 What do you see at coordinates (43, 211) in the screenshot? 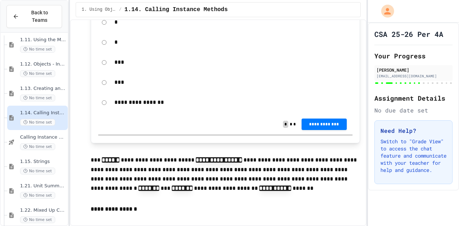
I see `span: 1.22. Mixed Up Code Practice 1b (1.7-1.15)` at bounding box center [43, 211].